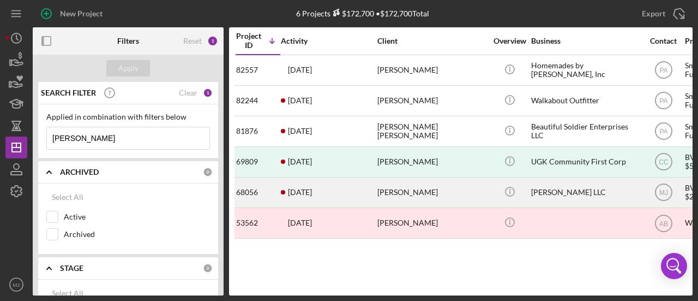 The width and height of the screenshot is (698, 301). Describe the element at coordinates (258, 70) in the screenshot. I see `div: 82557` at that location.